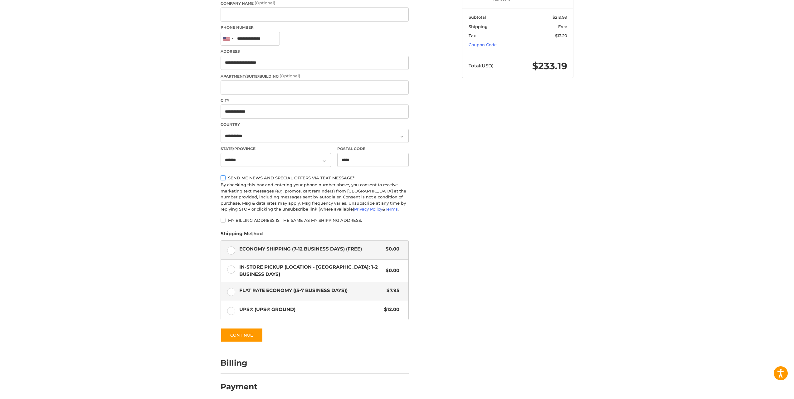  What do you see at coordinates (478, 27) in the screenshot?
I see `span: Shipping` at bounding box center [478, 27].